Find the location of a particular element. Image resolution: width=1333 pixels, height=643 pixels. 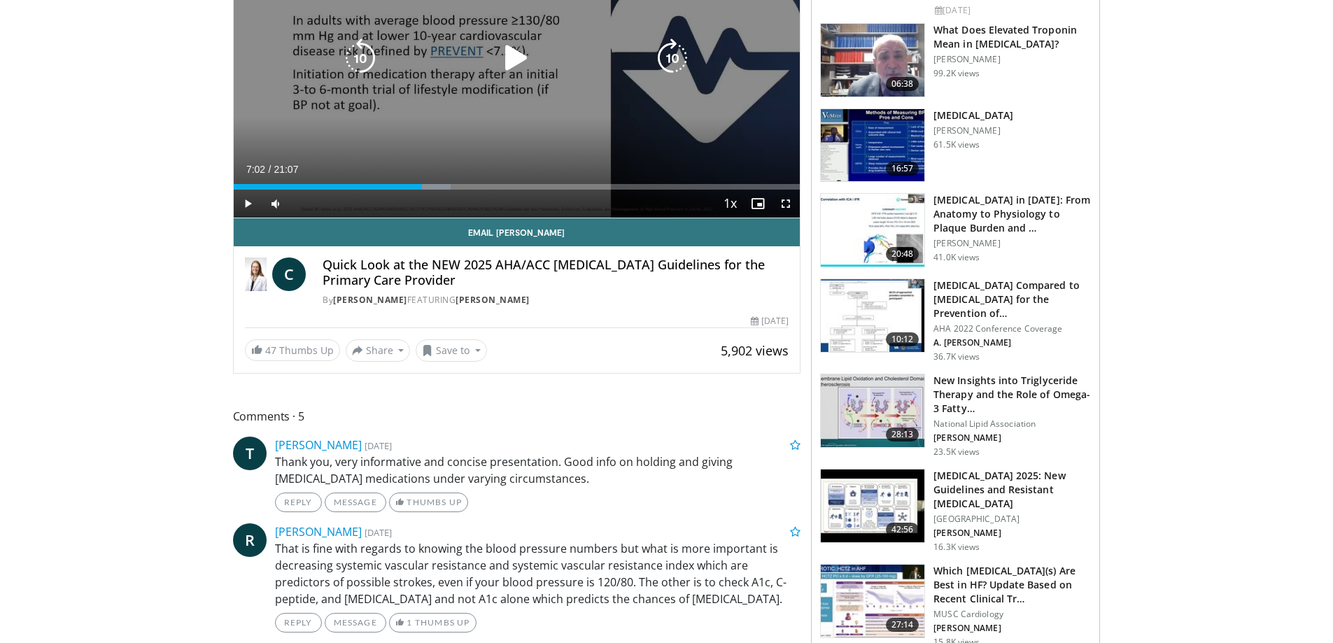

button: Play is located at coordinates (248, 204).